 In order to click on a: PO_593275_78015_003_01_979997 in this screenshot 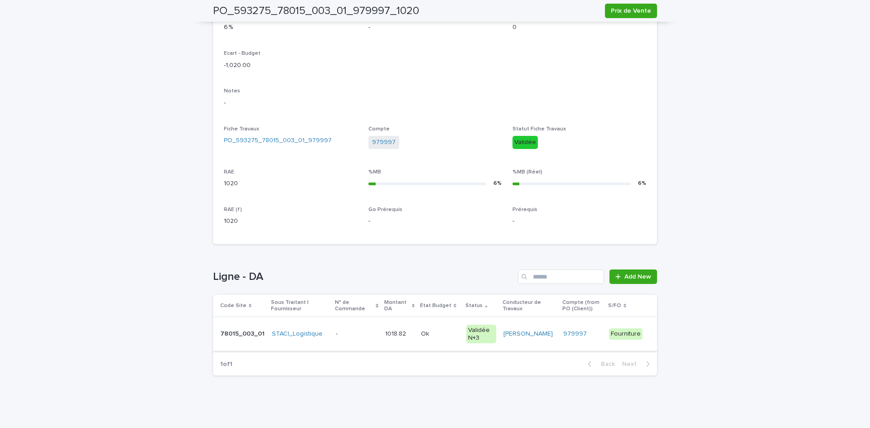, I will do `click(278, 140)`.